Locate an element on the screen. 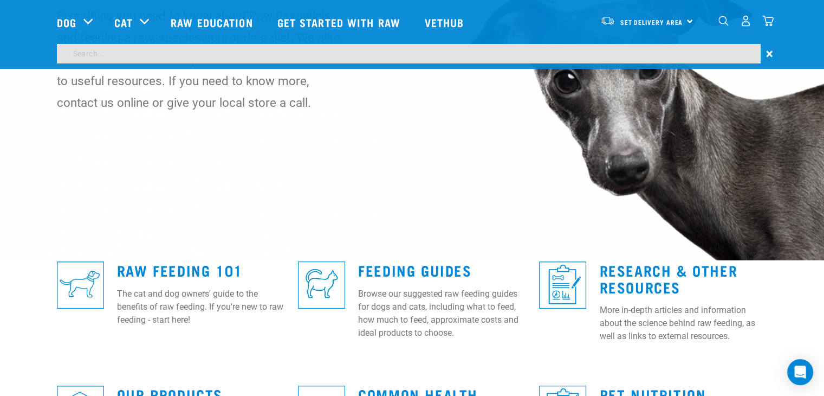 The height and width of the screenshot is (396, 824). a: Dog is located at coordinates (67, 22).